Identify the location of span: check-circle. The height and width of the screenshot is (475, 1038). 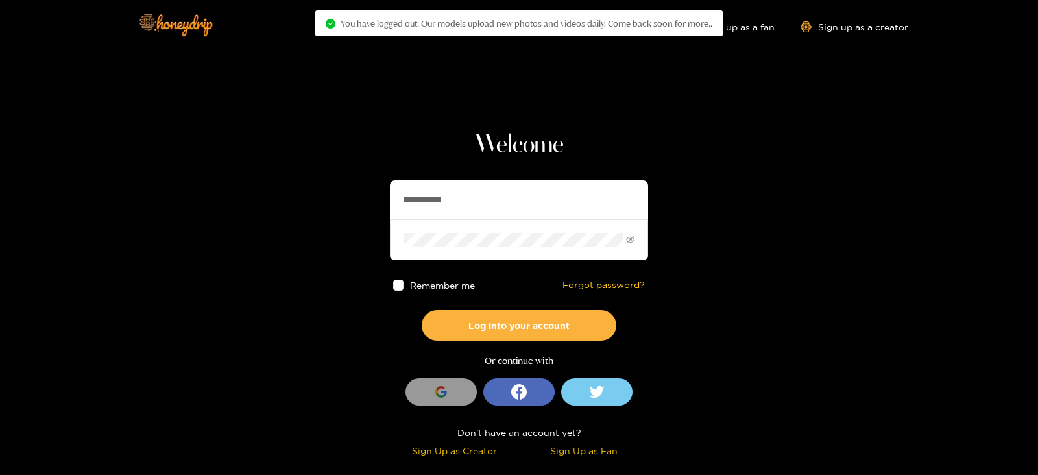
(330, 23).